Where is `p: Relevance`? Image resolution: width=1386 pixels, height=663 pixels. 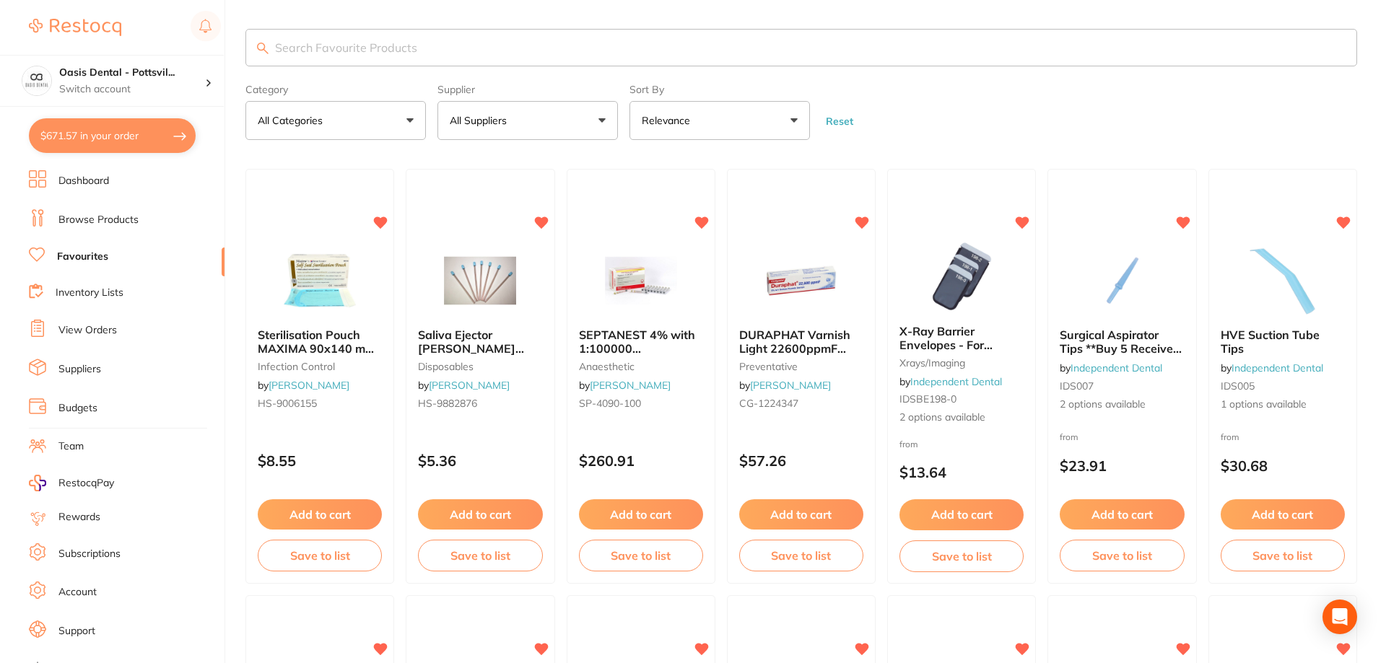 p: Relevance is located at coordinates (668, 121).